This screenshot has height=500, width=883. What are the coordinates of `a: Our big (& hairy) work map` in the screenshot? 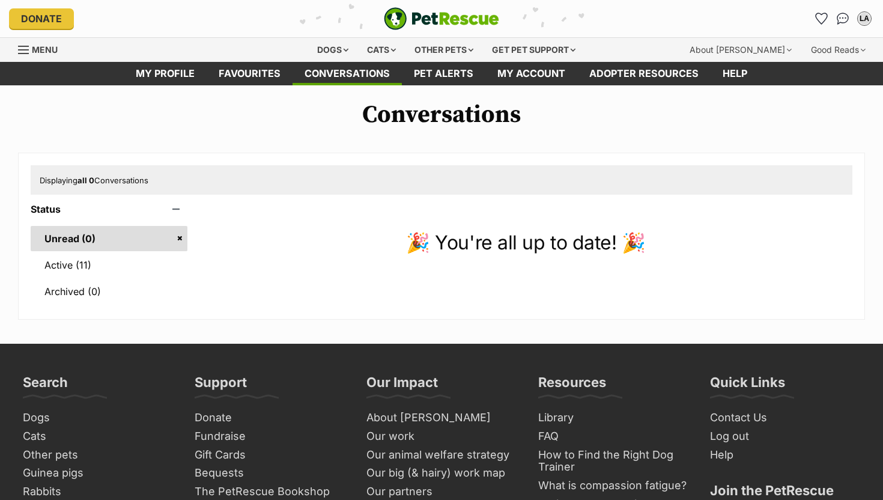 It's located at (442, 473).